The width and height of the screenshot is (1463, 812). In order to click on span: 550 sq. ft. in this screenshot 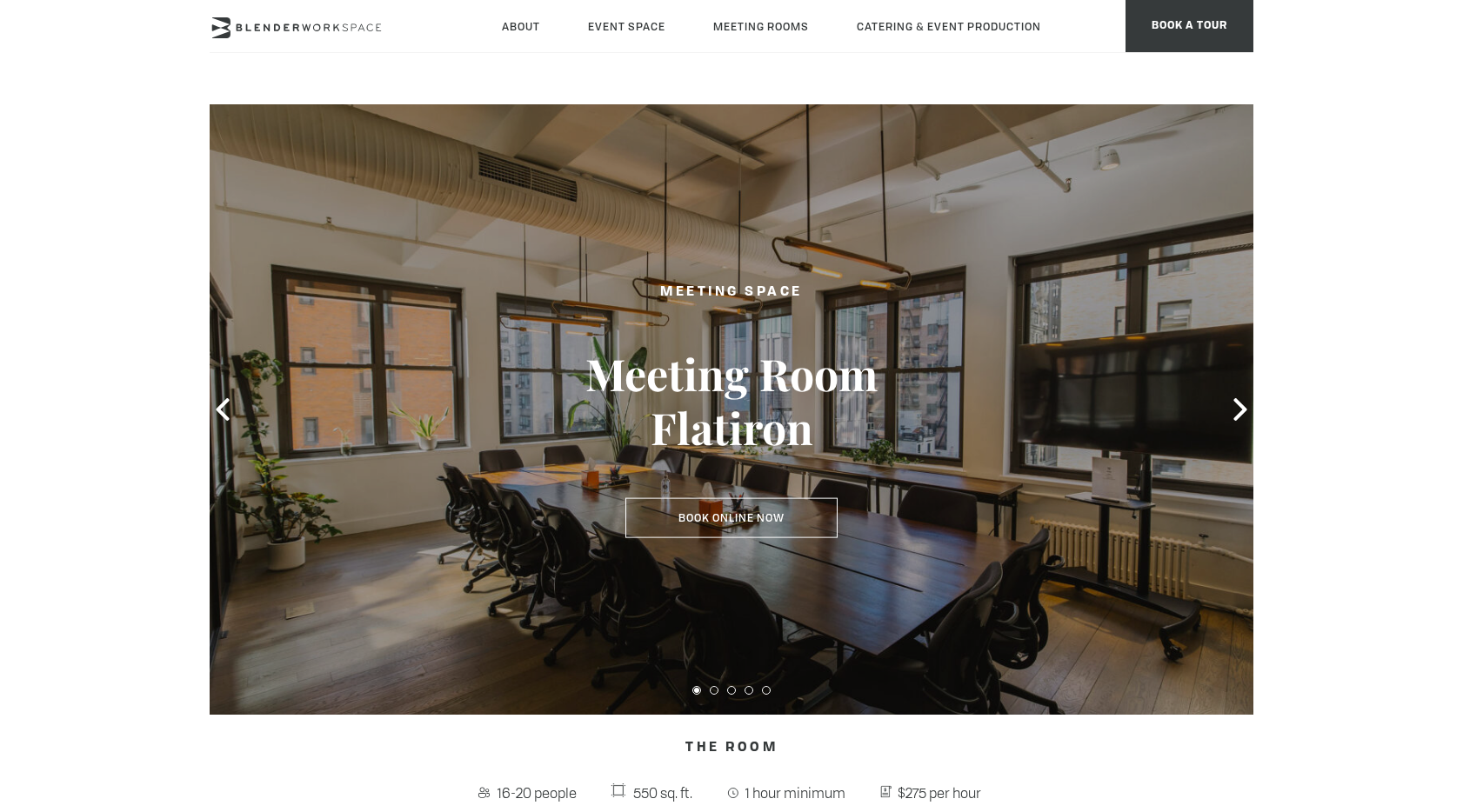, I will do `click(663, 793)`.